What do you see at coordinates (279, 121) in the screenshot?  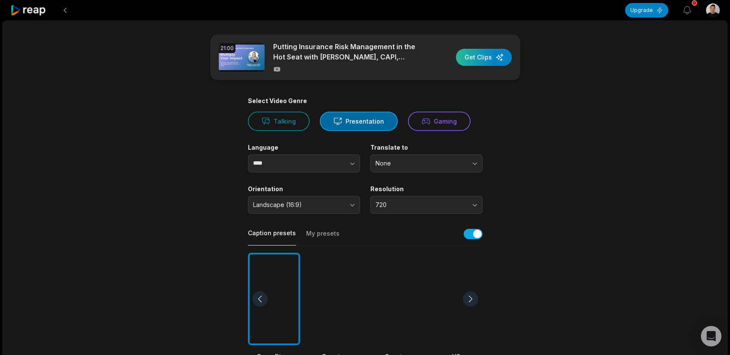 I see `button: Talking` at bounding box center [279, 121].